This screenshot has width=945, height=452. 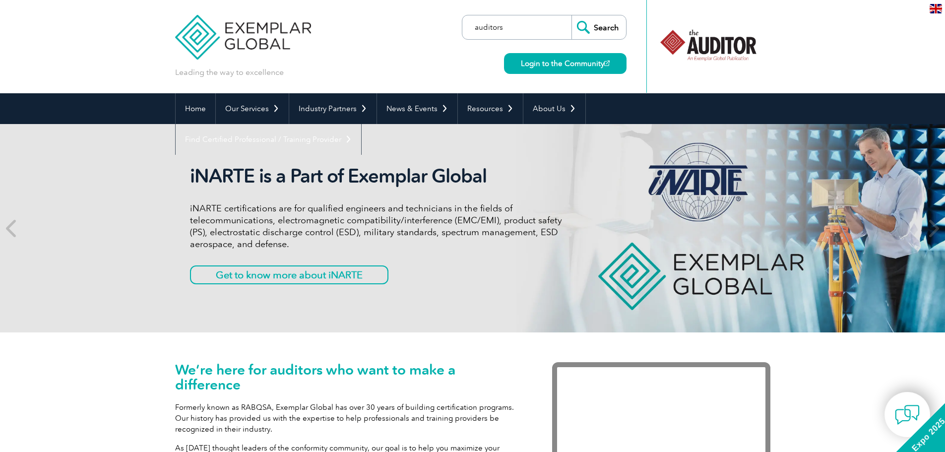 What do you see at coordinates (229, 72) in the screenshot?
I see `p: Leading the way to excellence` at bounding box center [229, 72].